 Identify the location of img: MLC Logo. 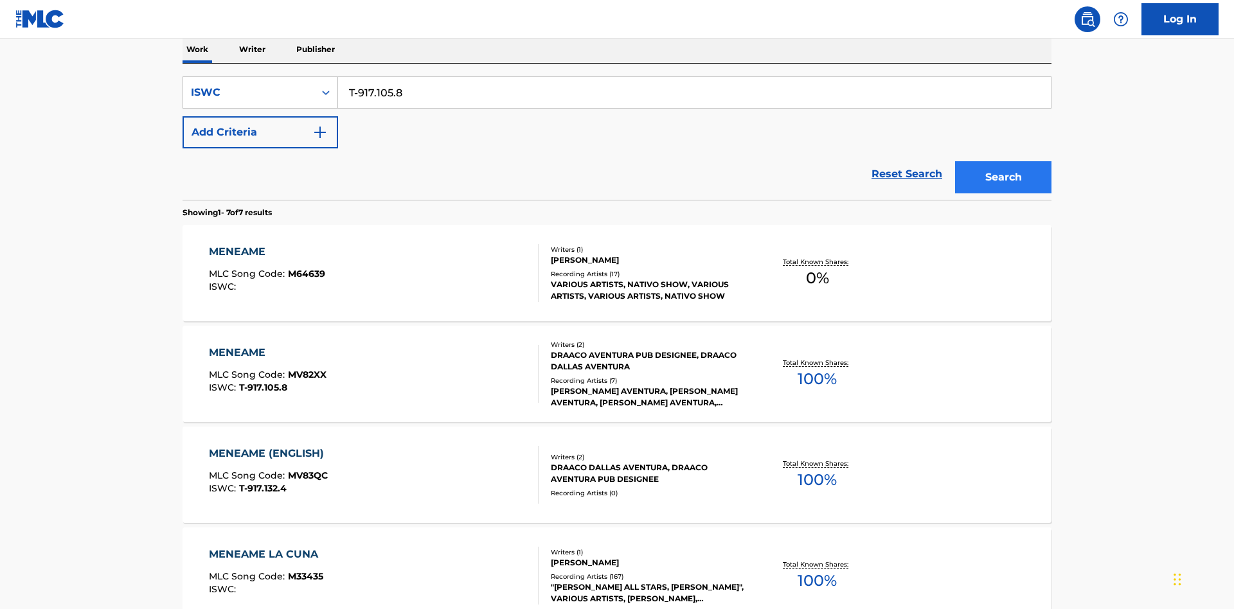
(40, 19).